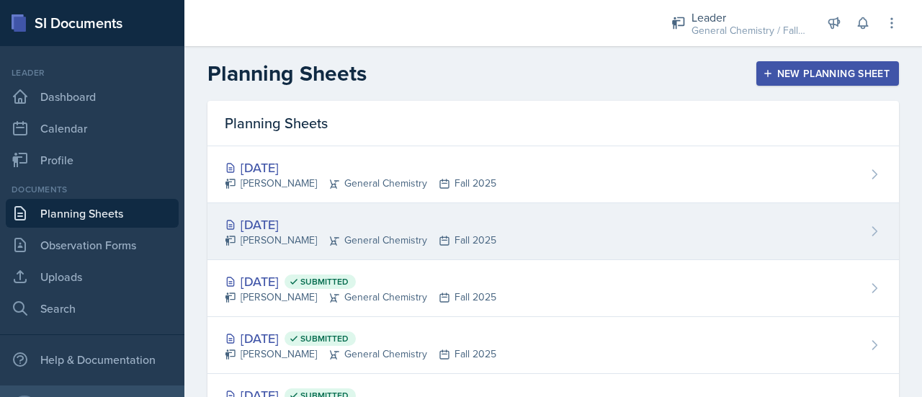  I want to click on div: Documents, so click(92, 189).